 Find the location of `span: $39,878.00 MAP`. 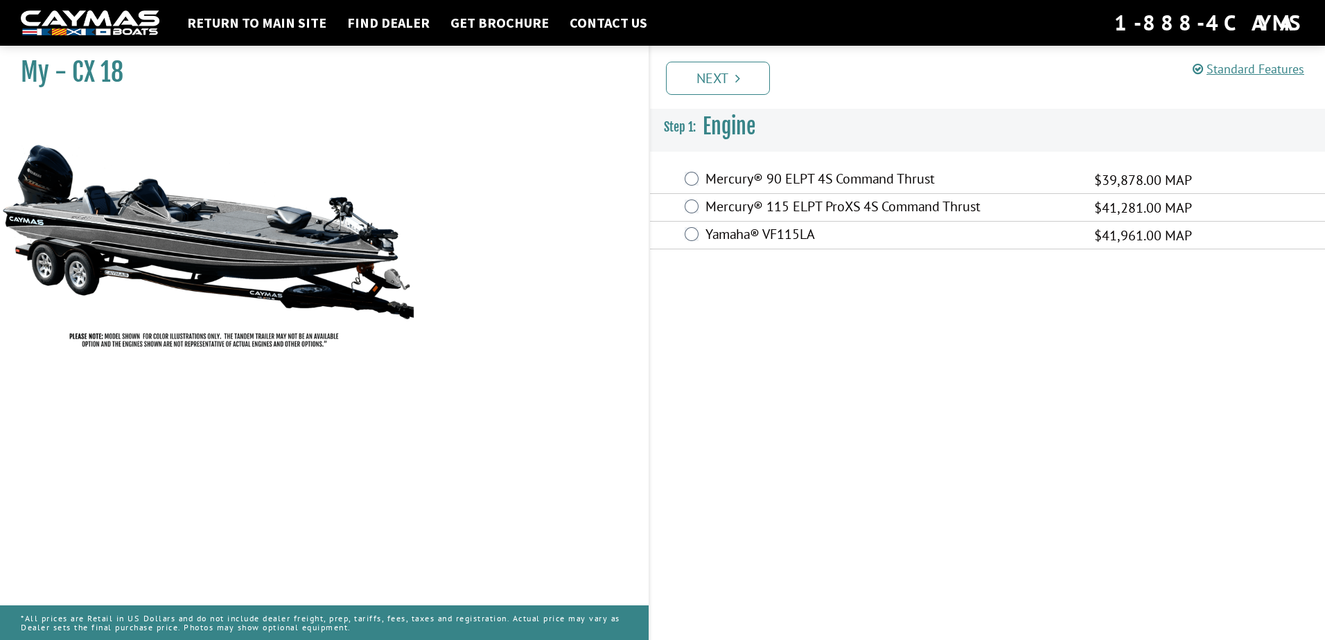

span: $39,878.00 MAP is located at coordinates (1143, 180).